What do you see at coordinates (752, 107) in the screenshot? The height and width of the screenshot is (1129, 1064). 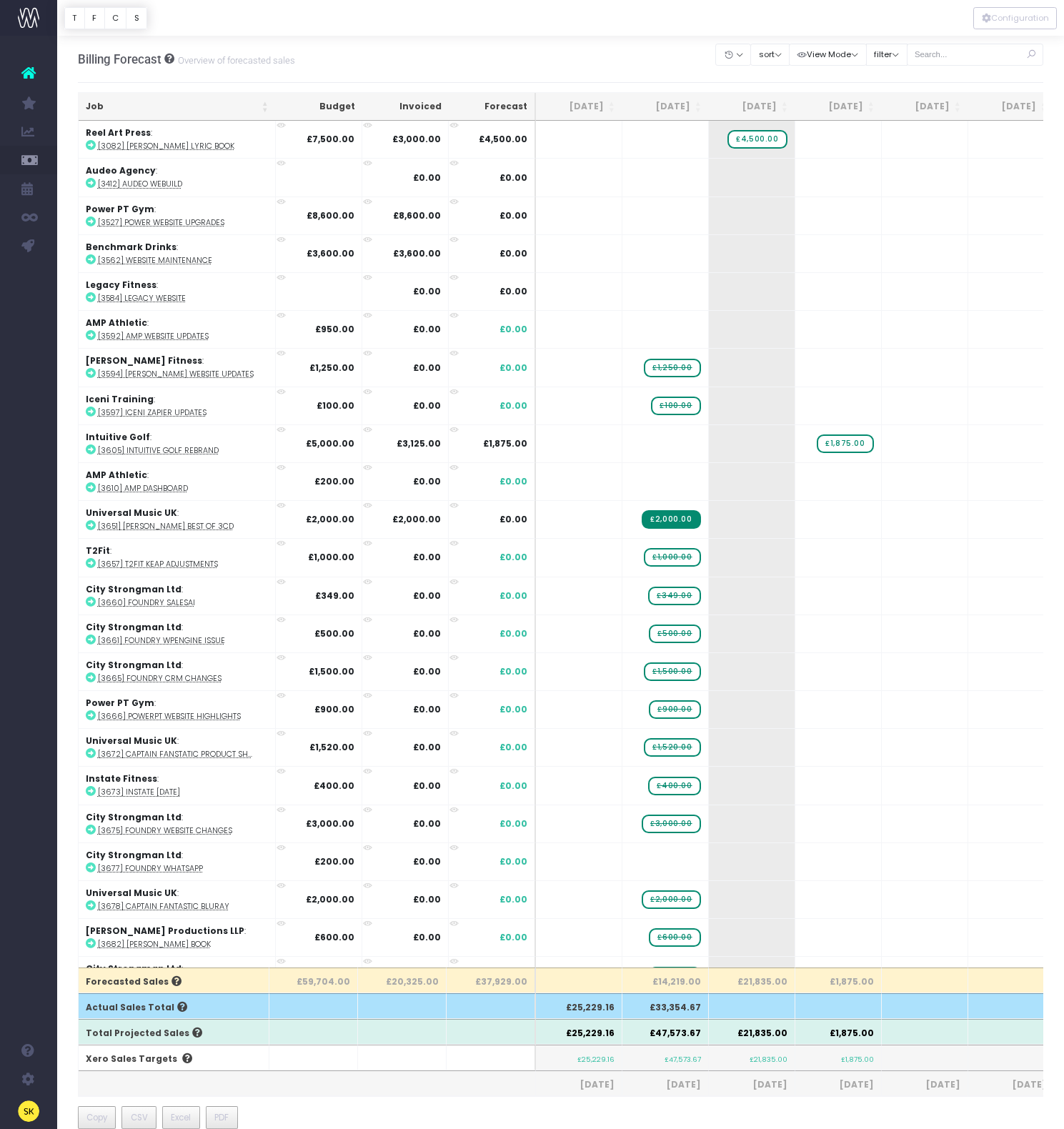 I see `th: Sep 25: activate to sort column ascending` at bounding box center [752, 107].